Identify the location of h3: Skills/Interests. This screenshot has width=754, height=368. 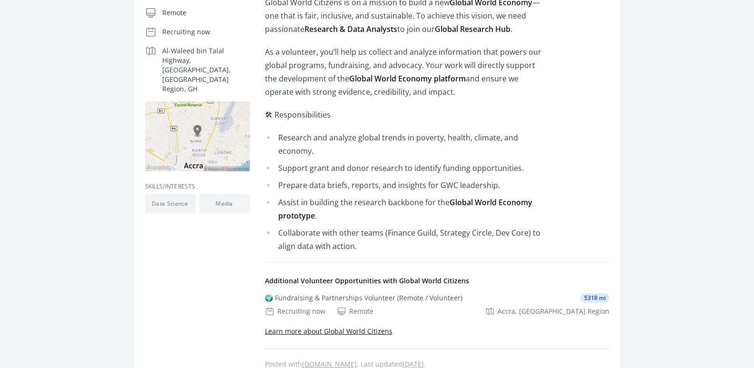
(197, 186).